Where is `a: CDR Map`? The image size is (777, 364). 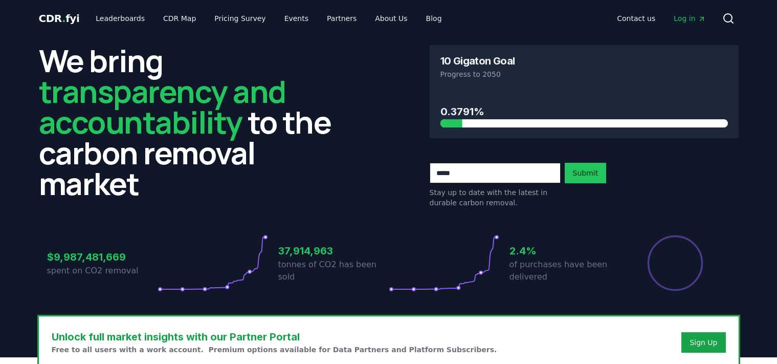
a: CDR Map is located at coordinates (180, 18).